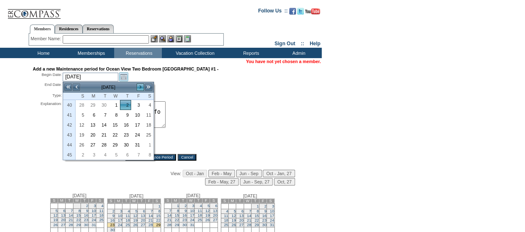 The height and width of the screenshot is (232, 525). What do you see at coordinates (92, 115) in the screenshot?
I see `td: Monday, October 06, 2025` at bounding box center [92, 115].